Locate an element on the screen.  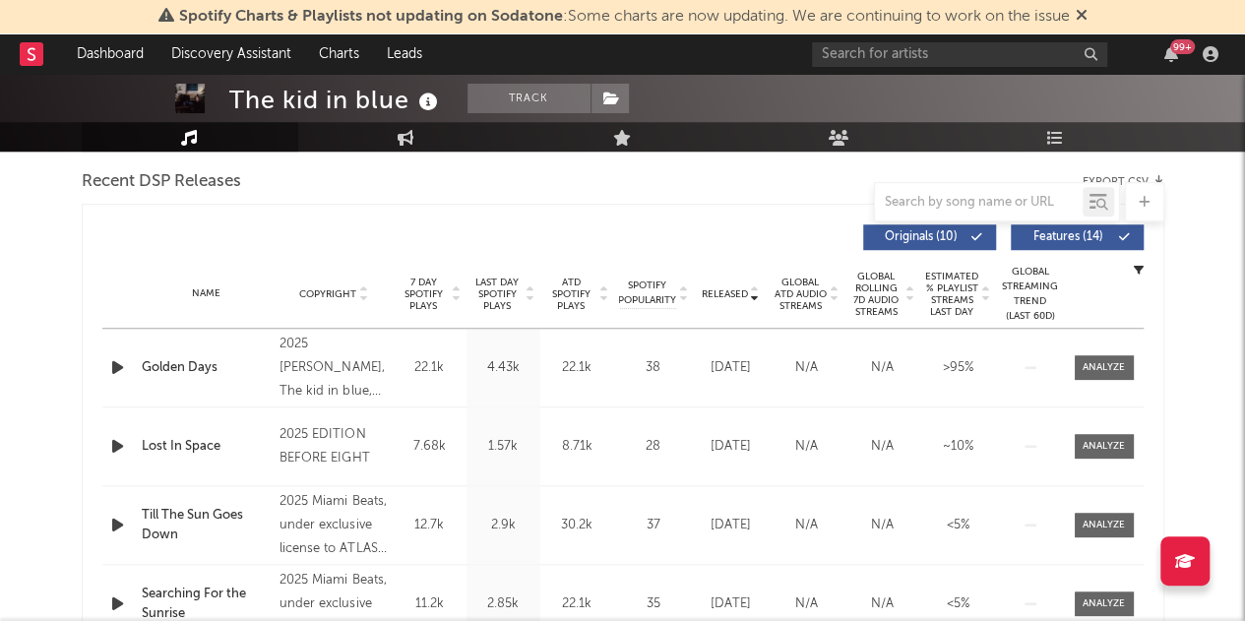
div: 28 is located at coordinates (654, 447).